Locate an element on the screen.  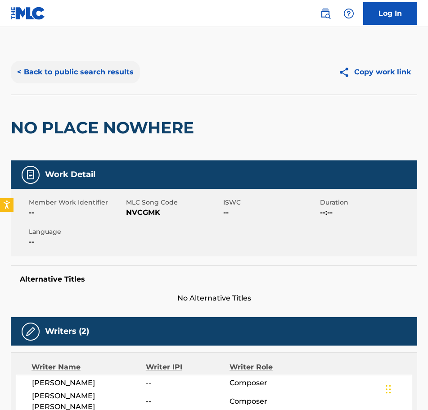
img: Work Detail is located at coordinates (31, 175).